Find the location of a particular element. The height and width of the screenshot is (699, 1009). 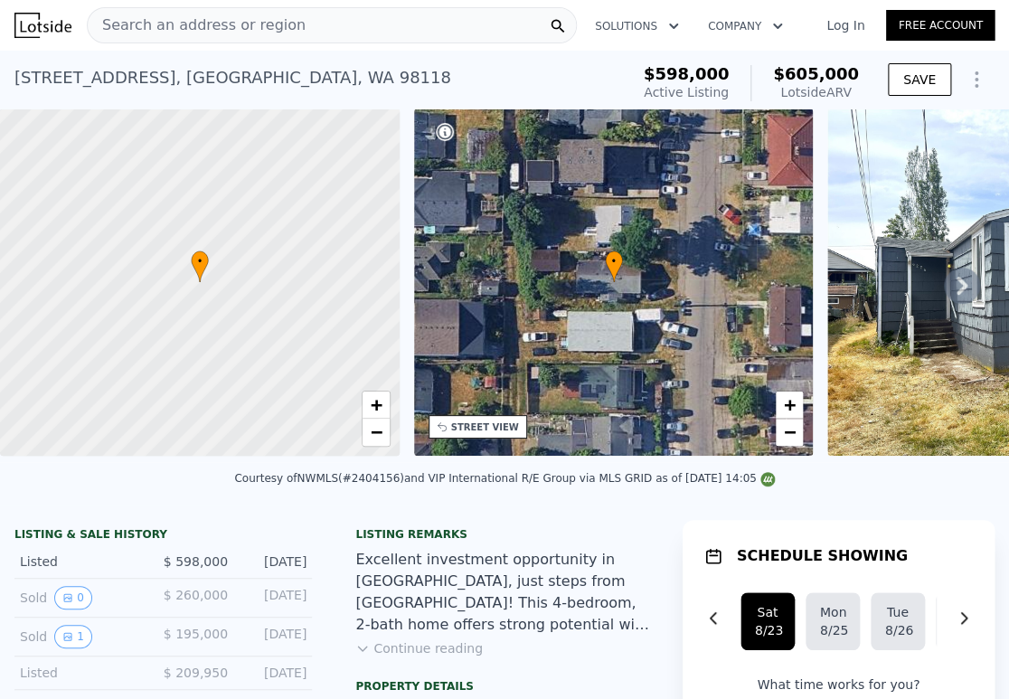

span: Search an address or region is located at coordinates (196, 25).